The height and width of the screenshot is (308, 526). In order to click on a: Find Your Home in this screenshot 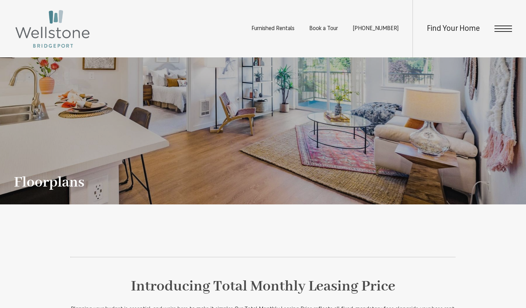, I will do `click(453, 29)`.